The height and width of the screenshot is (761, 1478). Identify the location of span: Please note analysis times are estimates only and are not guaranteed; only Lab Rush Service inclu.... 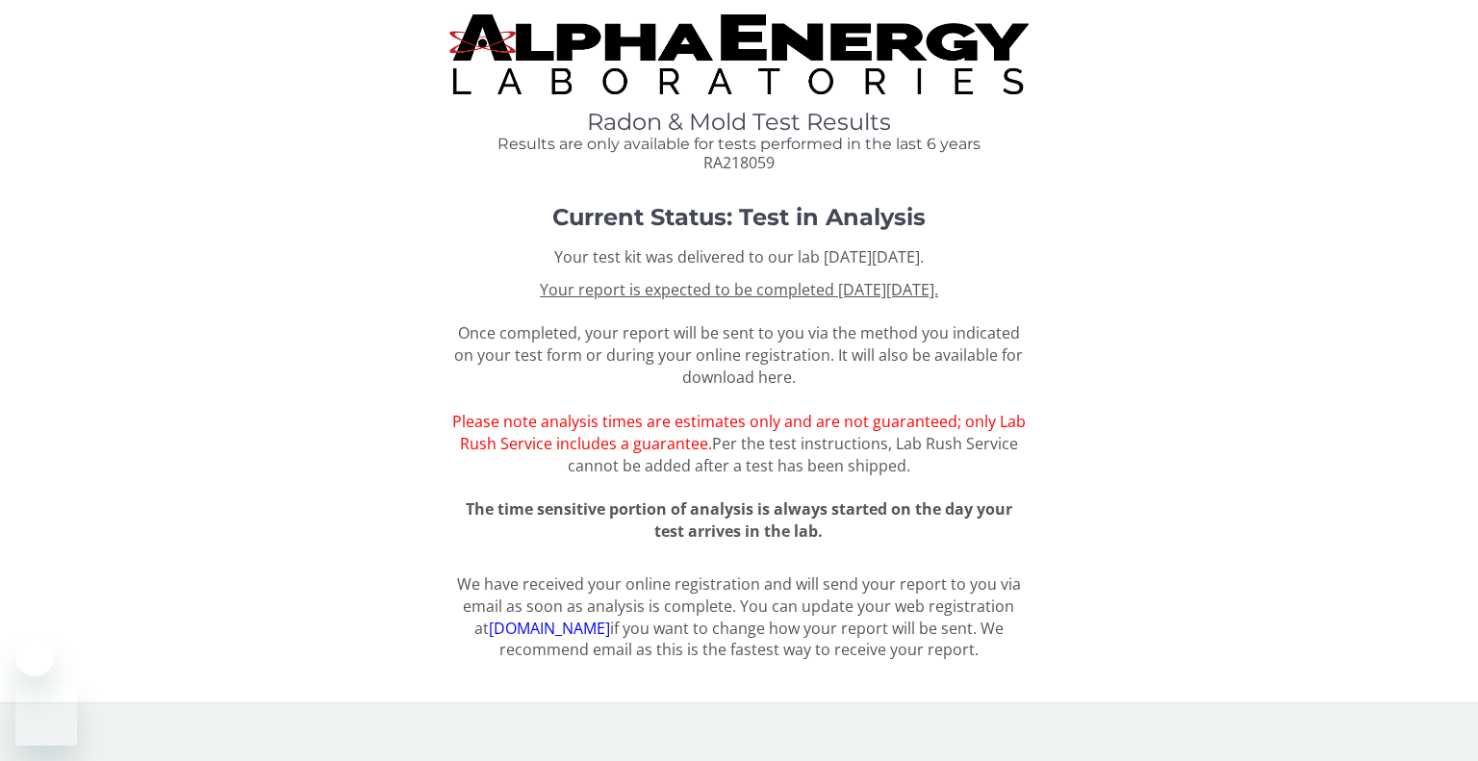
(739, 432).